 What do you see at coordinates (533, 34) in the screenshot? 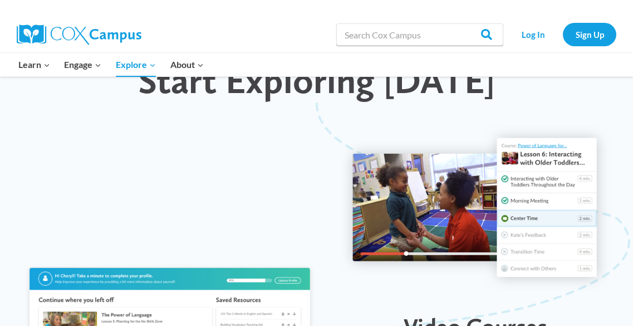
I see `a: Log In` at bounding box center [533, 34].